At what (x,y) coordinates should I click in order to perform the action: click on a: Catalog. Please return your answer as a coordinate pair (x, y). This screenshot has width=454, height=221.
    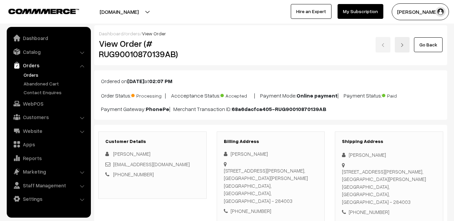
    Looking at the image, I should click on (48, 52).